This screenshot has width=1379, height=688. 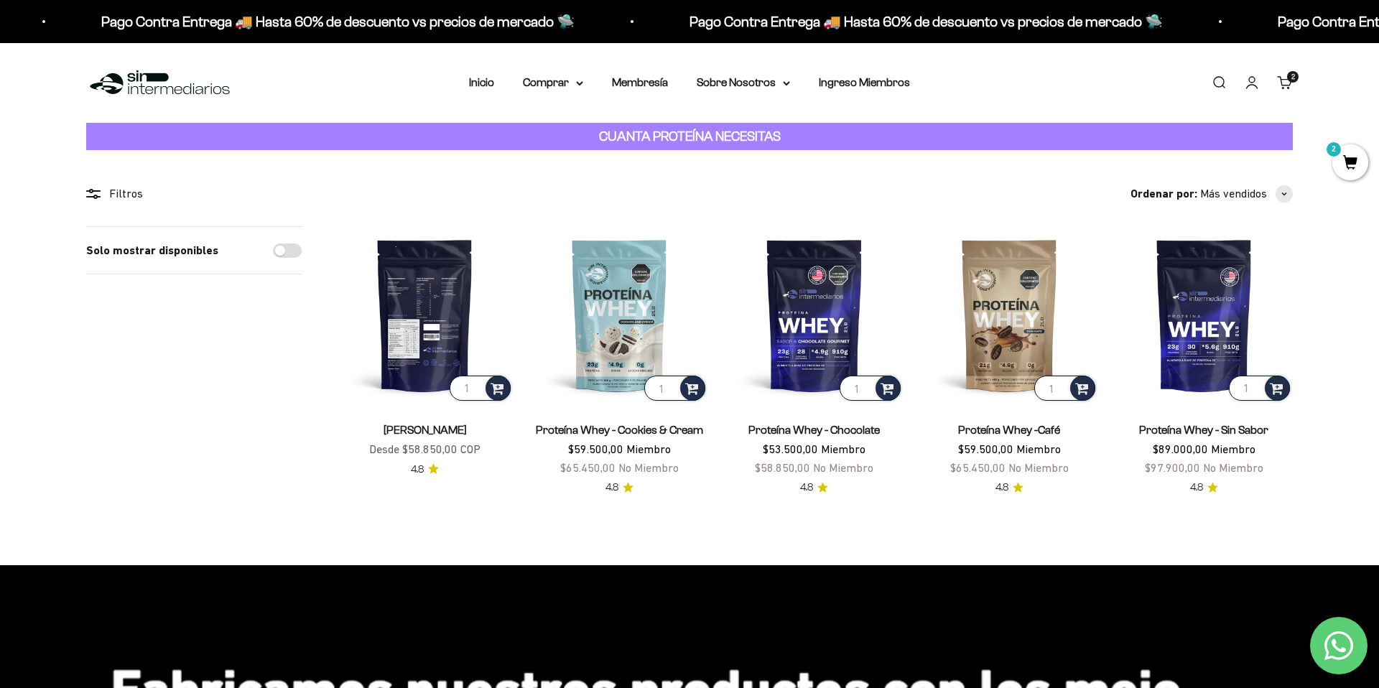 What do you see at coordinates (619, 430) in the screenshot?
I see `a: Proteína Whey - Cookies & Cream` at bounding box center [619, 430].